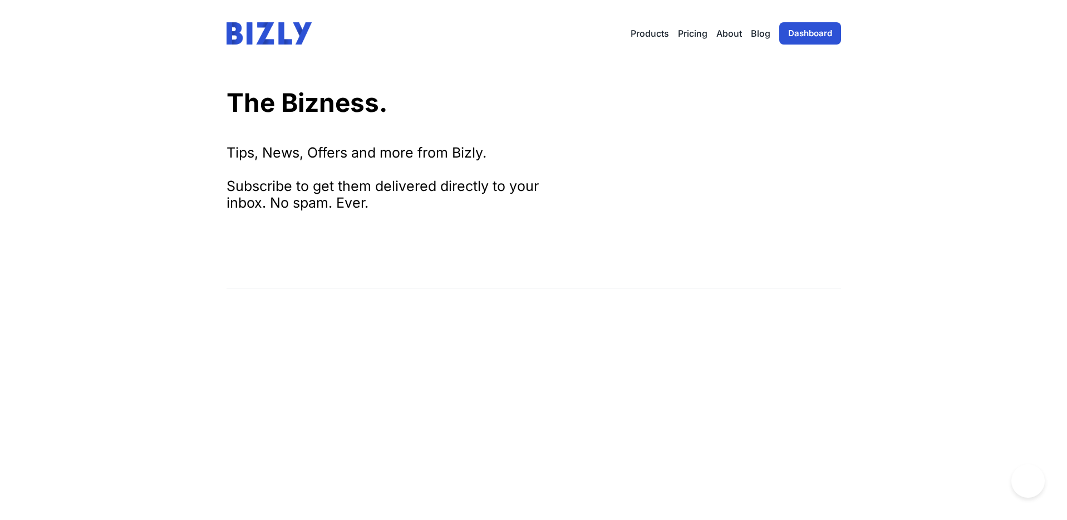  I want to click on a: Dashboard, so click(810, 33).